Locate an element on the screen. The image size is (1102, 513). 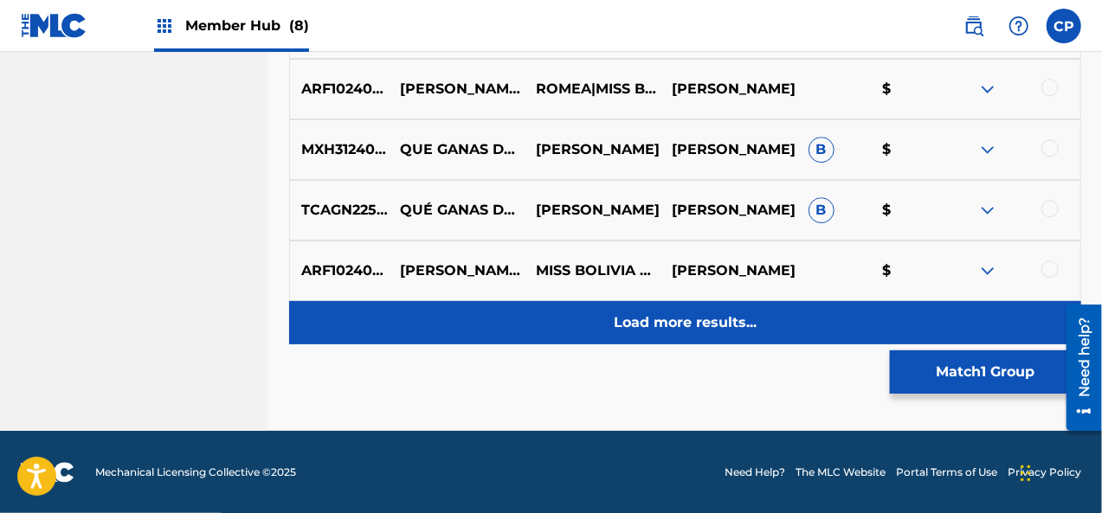
button: Match1 Group is located at coordinates (985, 372).